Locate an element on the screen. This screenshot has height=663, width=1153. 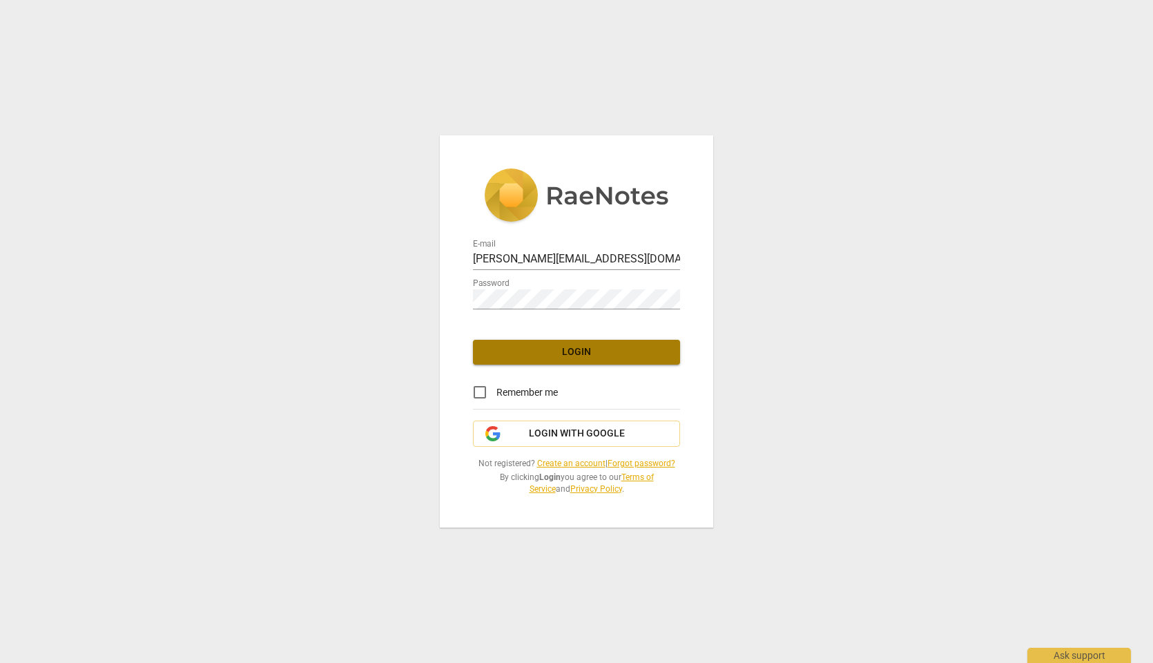
a: Privacy Policy is located at coordinates (596, 489).